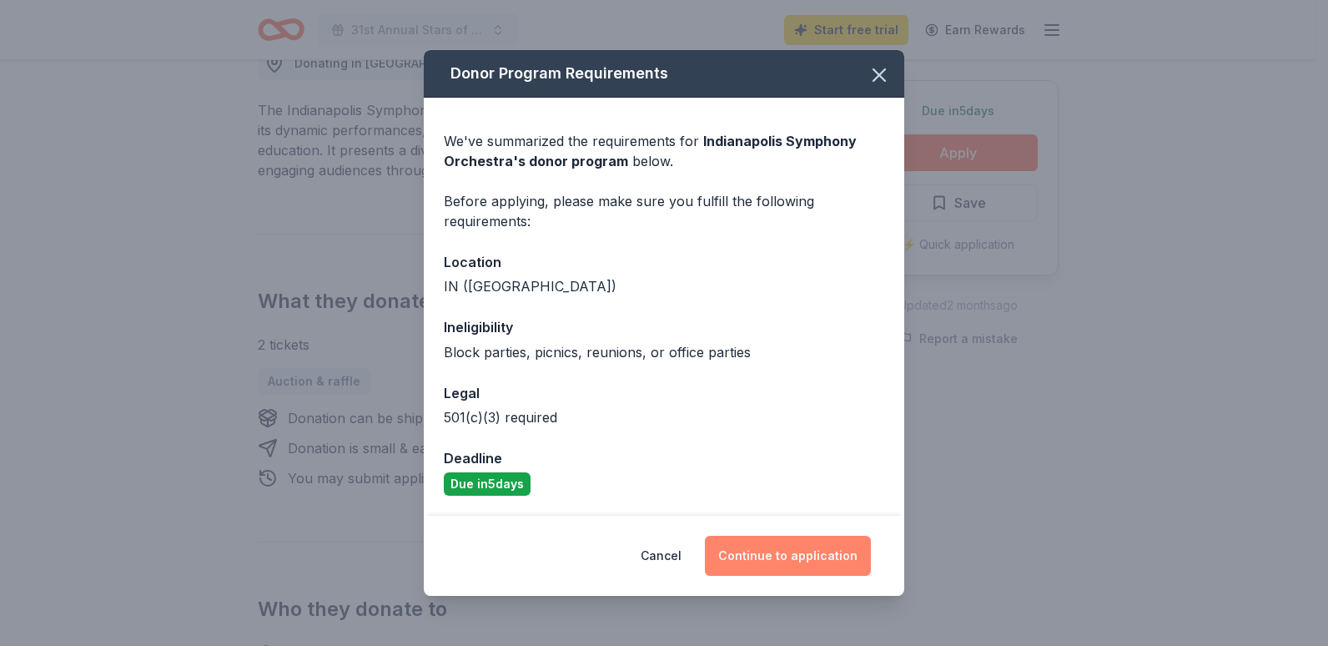  What do you see at coordinates (664, 327) in the screenshot?
I see `div: Ineligibility` at bounding box center [664, 327].